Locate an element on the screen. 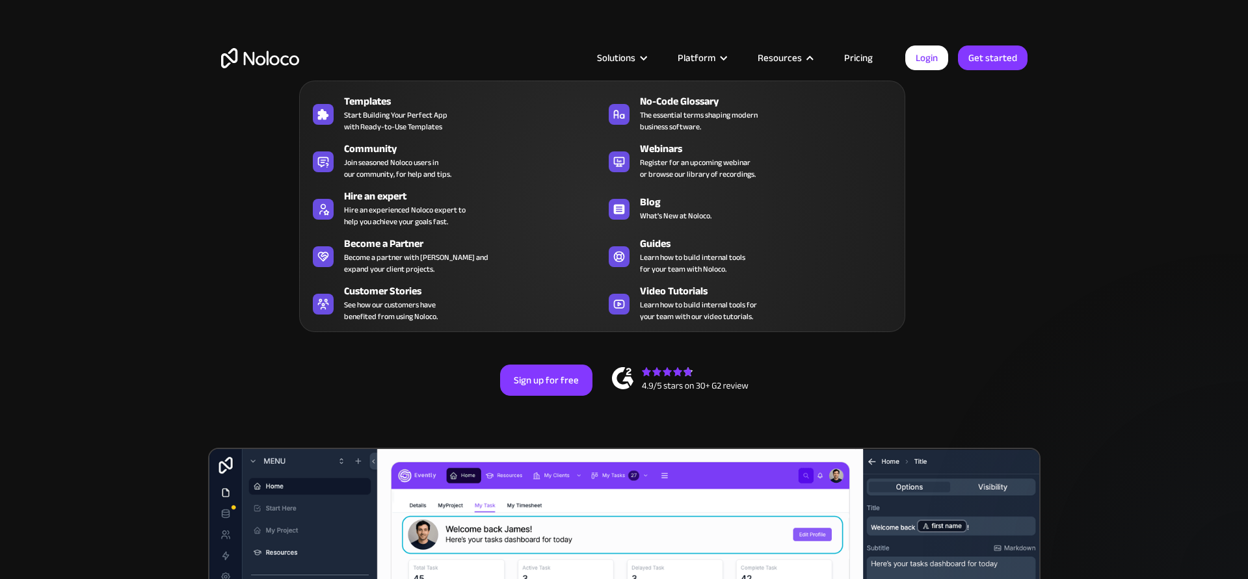 Image resolution: width=1248 pixels, height=579 pixels. h2: Business Apps for Teams is located at coordinates (624, 212).